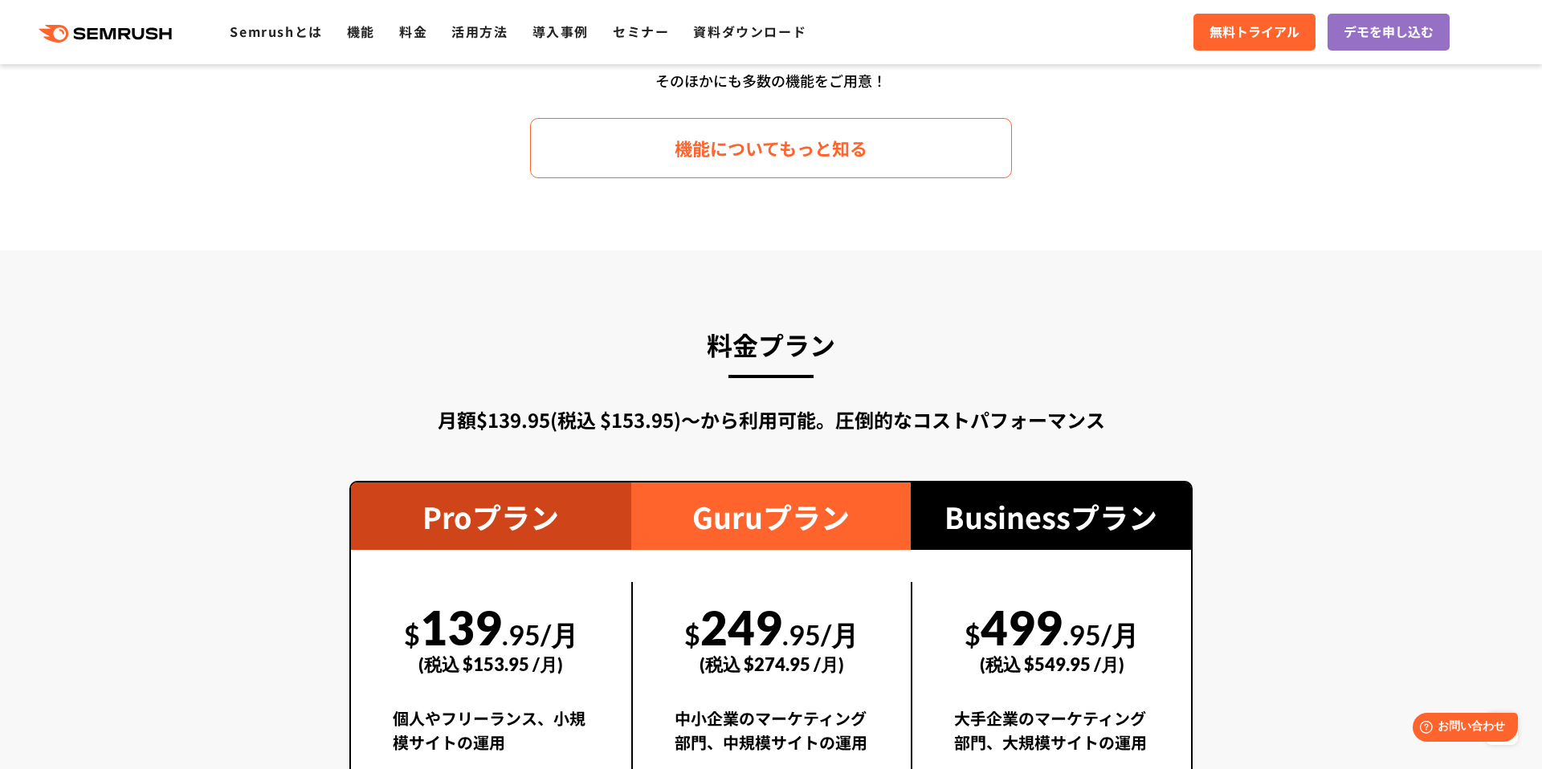 The height and width of the screenshot is (769, 1542). What do you see at coordinates (749, 31) in the screenshot?
I see `a: 資料ダウンロード` at bounding box center [749, 31].